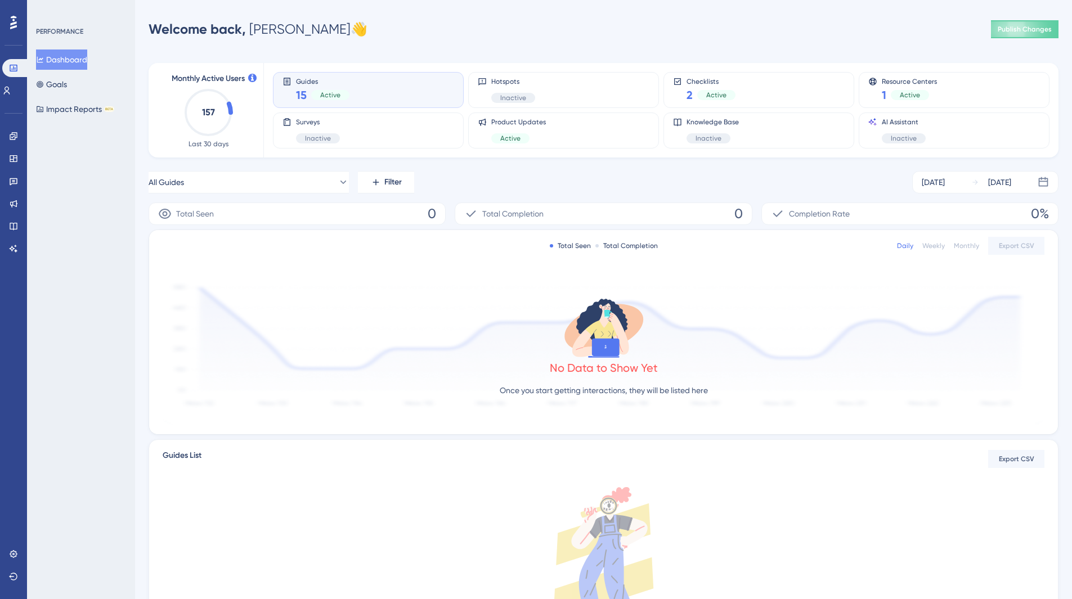 This screenshot has height=599, width=1072. What do you see at coordinates (903, 122) in the screenshot?
I see `span: AI Assistant` at bounding box center [903, 122].